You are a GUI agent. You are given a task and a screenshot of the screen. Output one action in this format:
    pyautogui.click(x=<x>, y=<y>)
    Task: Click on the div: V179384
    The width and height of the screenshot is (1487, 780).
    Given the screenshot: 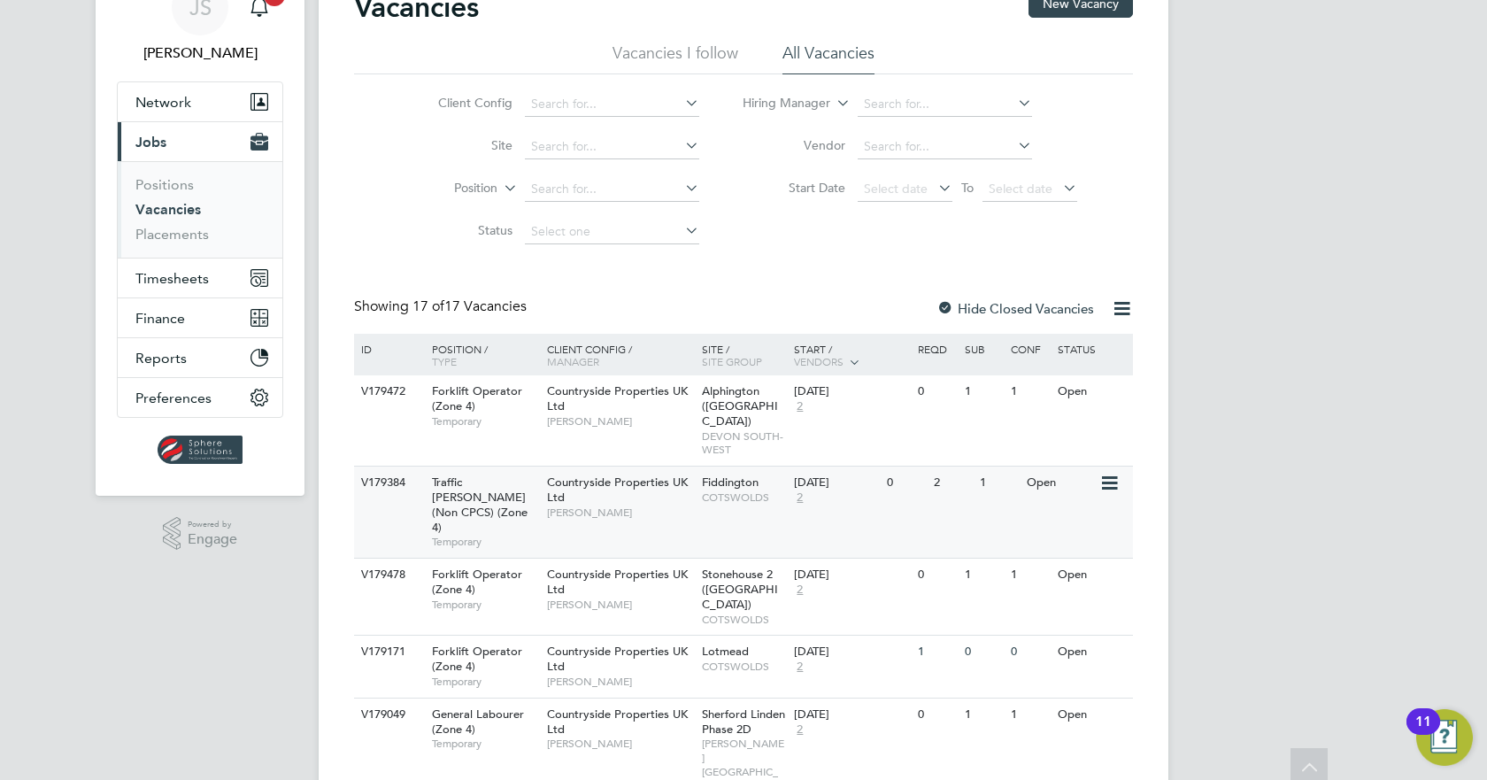 What is the action you would take?
    pyautogui.click(x=388, y=482)
    